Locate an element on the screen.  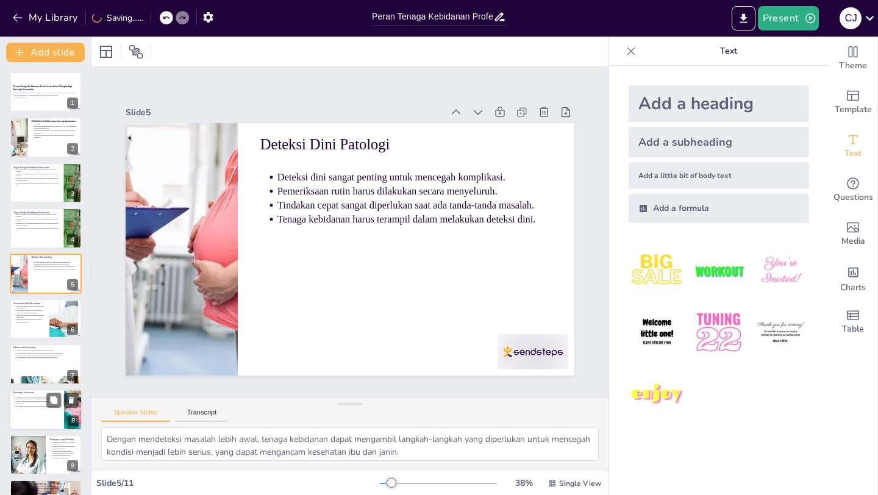
img: 3.jpeg is located at coordinates (780, 271).